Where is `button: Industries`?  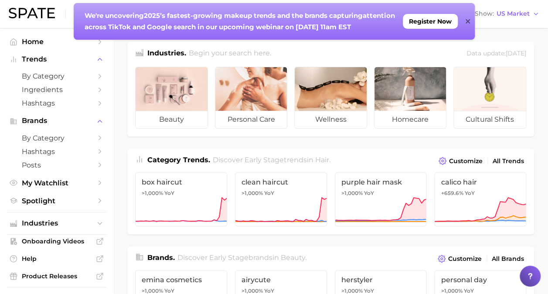
button: Industries is located at coordinates (57, 223).